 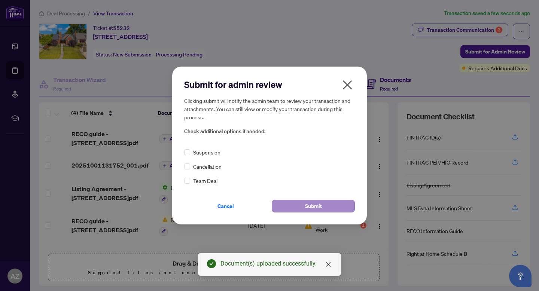 I want to click on span: Cancellation, so click(x=207, y=166).